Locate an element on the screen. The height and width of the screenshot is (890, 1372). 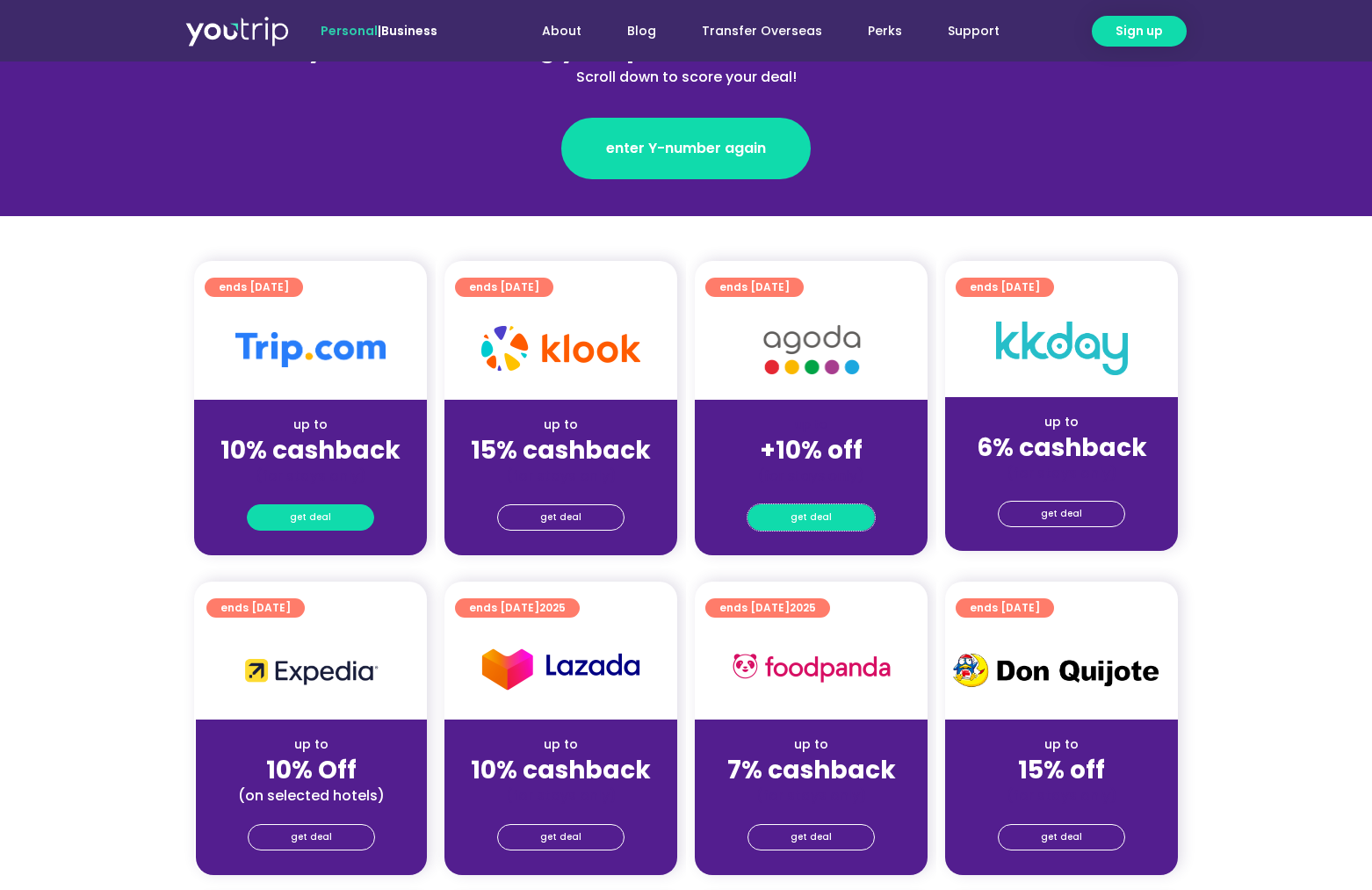
strong: 10% Off is located at coordinates (311, 769).